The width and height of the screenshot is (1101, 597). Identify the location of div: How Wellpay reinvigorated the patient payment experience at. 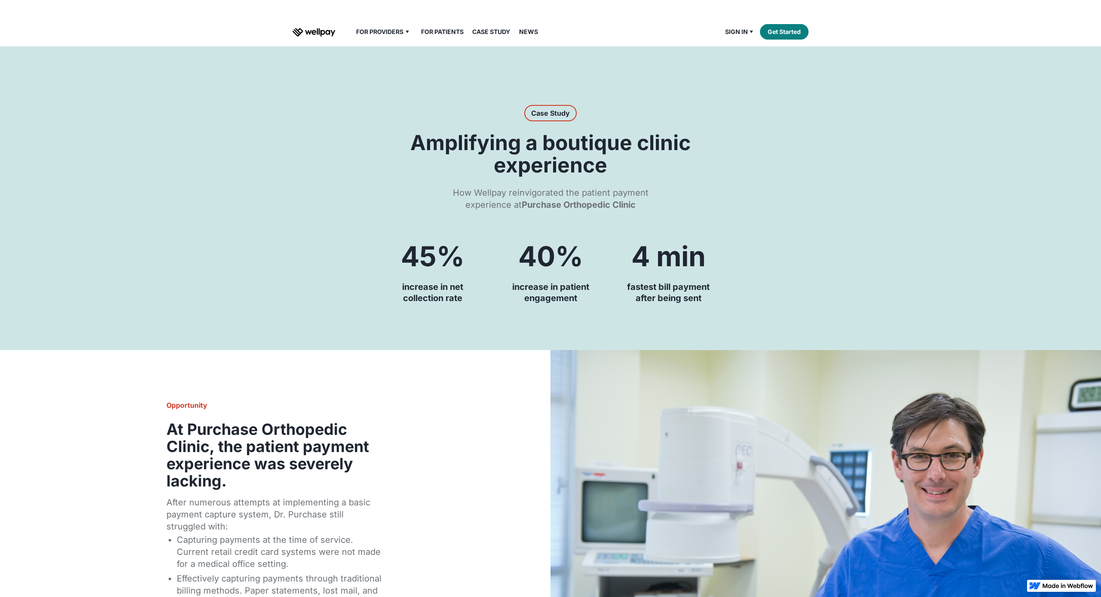
(551, 199).